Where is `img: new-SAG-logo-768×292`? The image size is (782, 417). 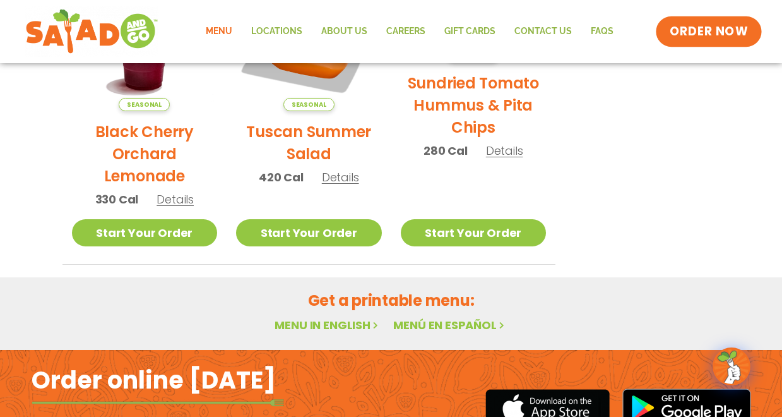
img: new-SAG-logo-768×292 is located at coordinates (92, 32).